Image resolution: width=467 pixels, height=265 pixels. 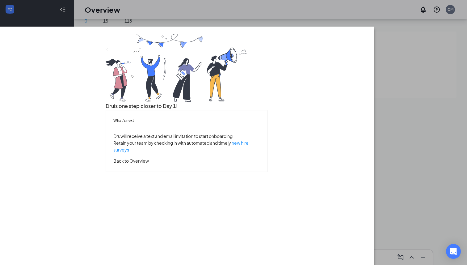 What do you see at coordinates (187, 146) in the screenshot?
I see `p: Retain your team by checking in with automated and timely` at bounding box center [187, 146].